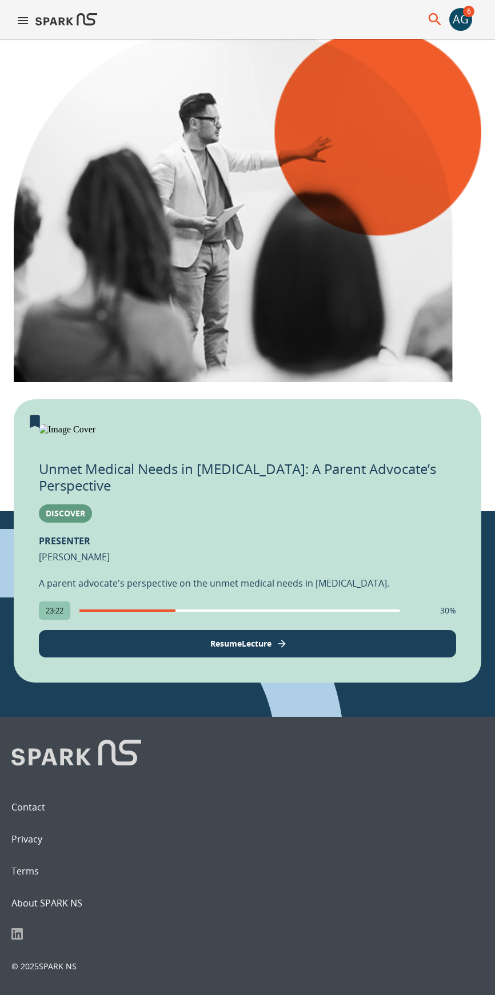  What do you see at coordinates (35, 421) in the screenshot?
I see `svg: Remove from My Learning` at bounding box center [35, 421].